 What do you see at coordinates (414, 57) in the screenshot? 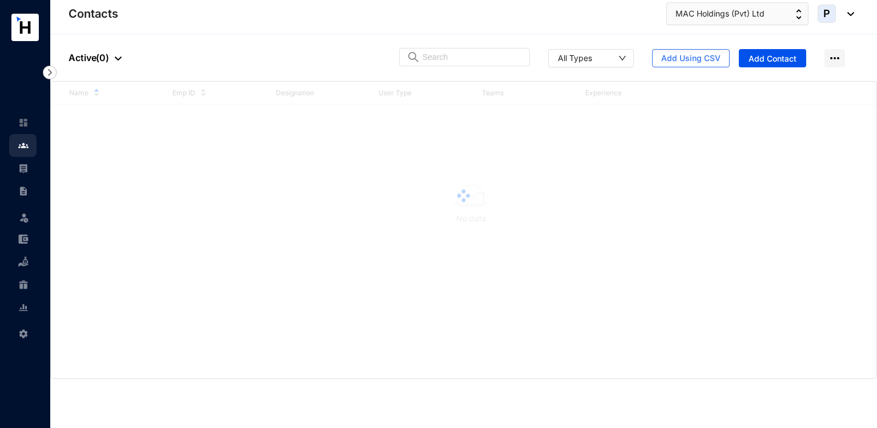
I see `img: search.8ce656024d3affaeffe32e5b30621cb7.svg` at bounding box center [414, 57].